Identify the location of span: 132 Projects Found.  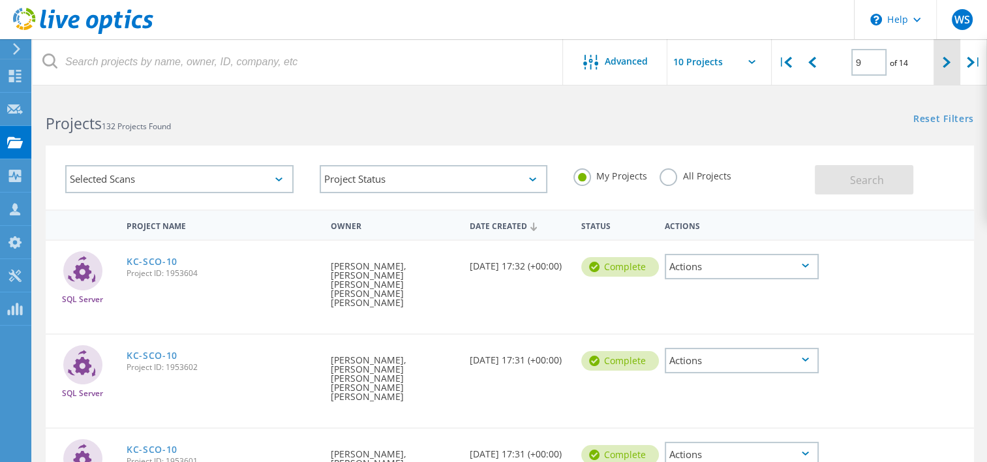
(136, 126).